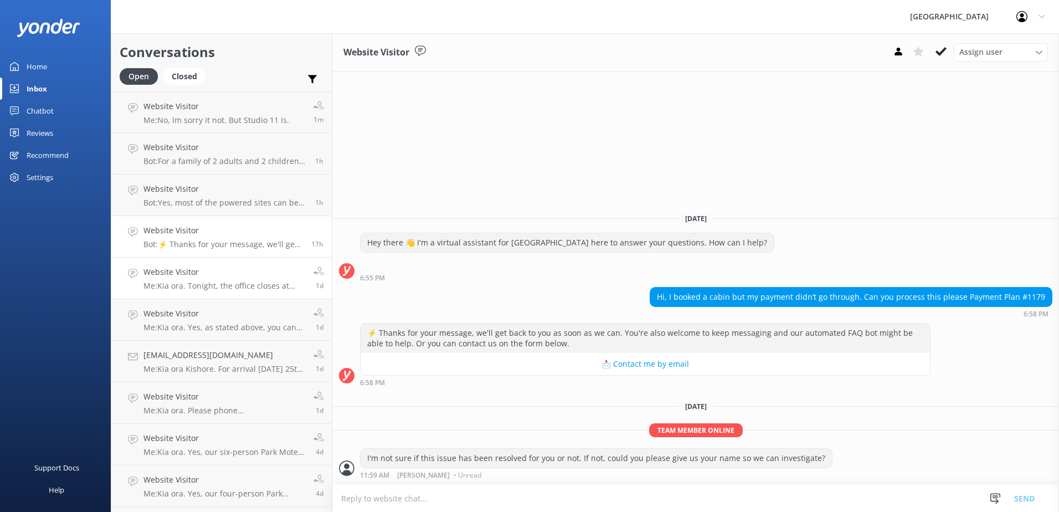  Describe the element at coordinates (376, 53) in the screenshot. I see `h3: Website Visitor` at that location.